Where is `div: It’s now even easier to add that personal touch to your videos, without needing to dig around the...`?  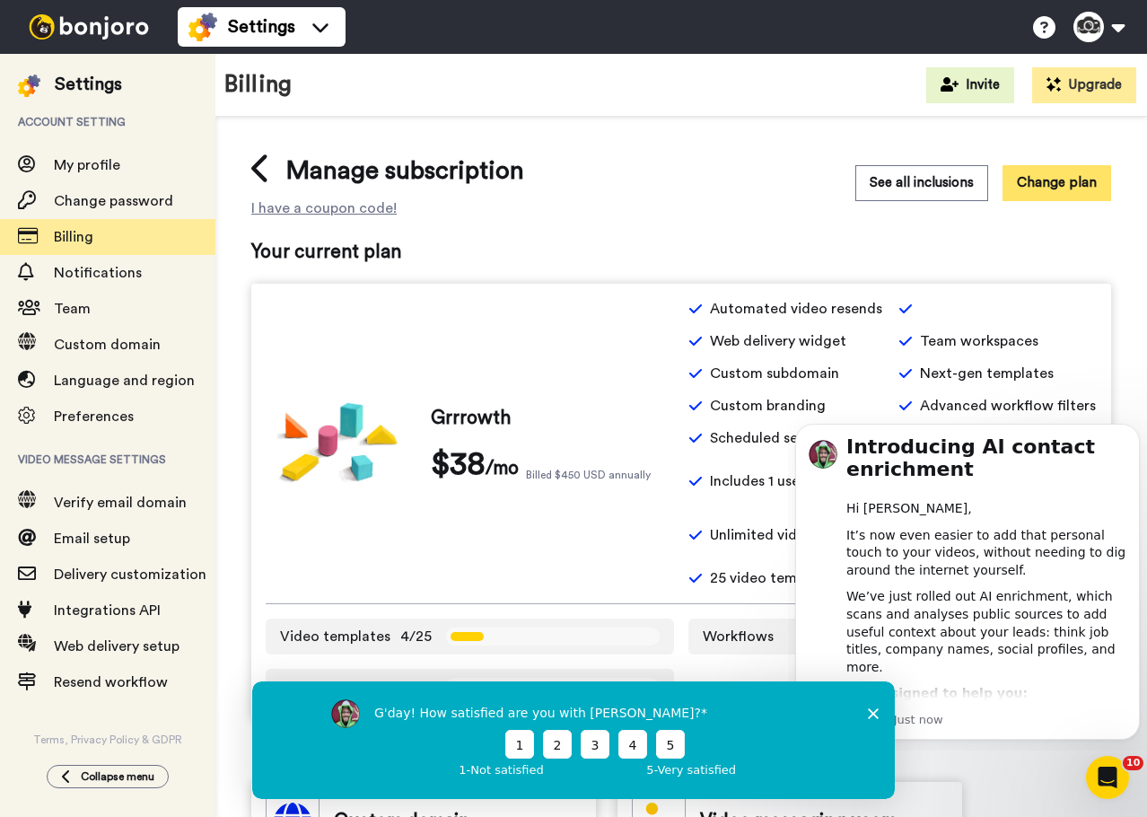
div: It’s now even easier to add that personal touch to your videos, without needing to dig around the... is located at coordinates (198, 145).